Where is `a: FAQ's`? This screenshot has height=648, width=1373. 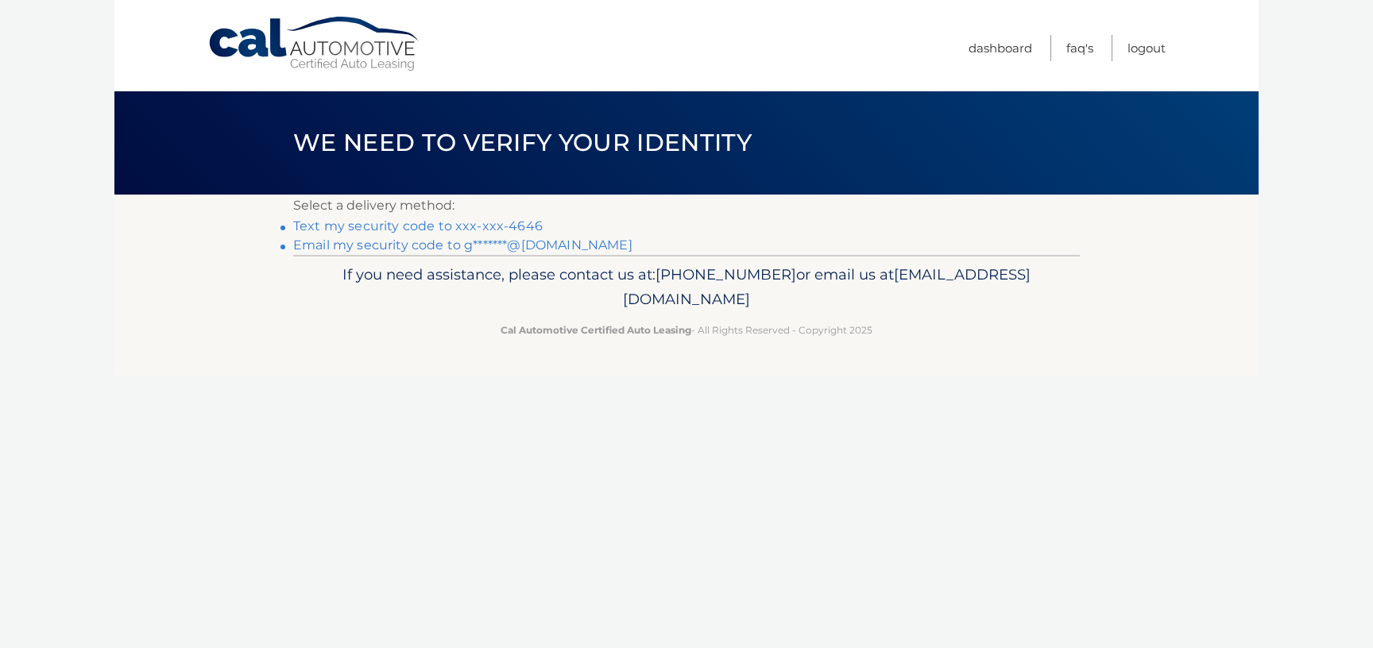 a: FAQ's is located at coordinates (1079, 48).